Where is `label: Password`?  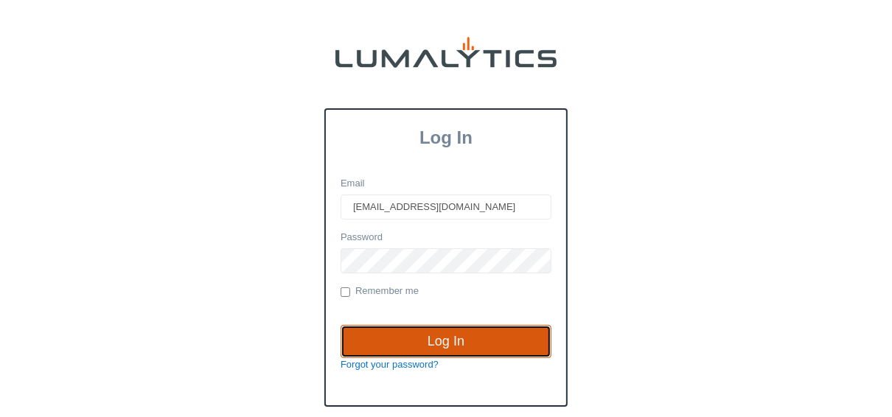
label: Password is located at coordinates (361, 237).